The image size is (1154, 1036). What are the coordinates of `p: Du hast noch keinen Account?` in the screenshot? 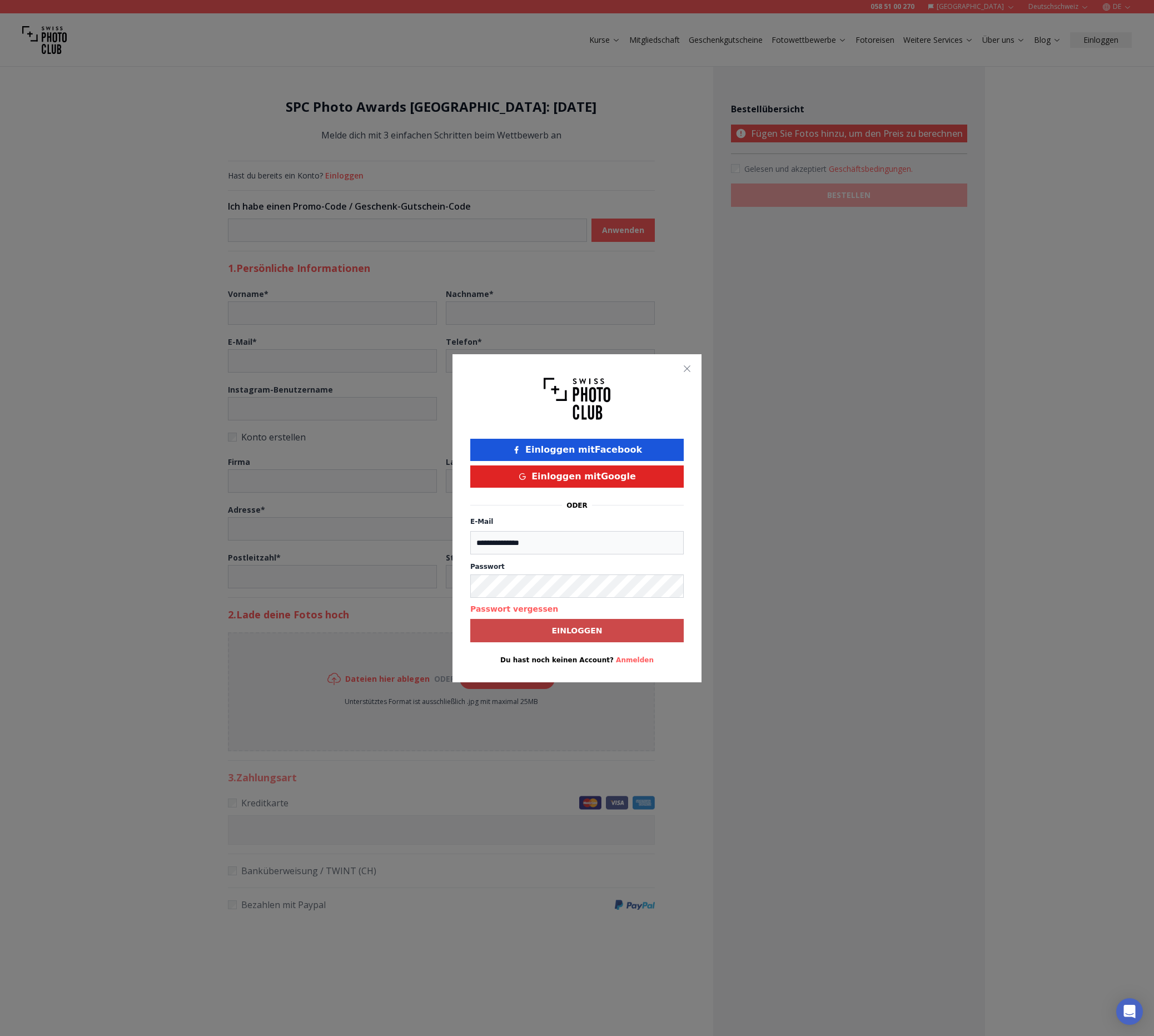 It's located at (577, 660).